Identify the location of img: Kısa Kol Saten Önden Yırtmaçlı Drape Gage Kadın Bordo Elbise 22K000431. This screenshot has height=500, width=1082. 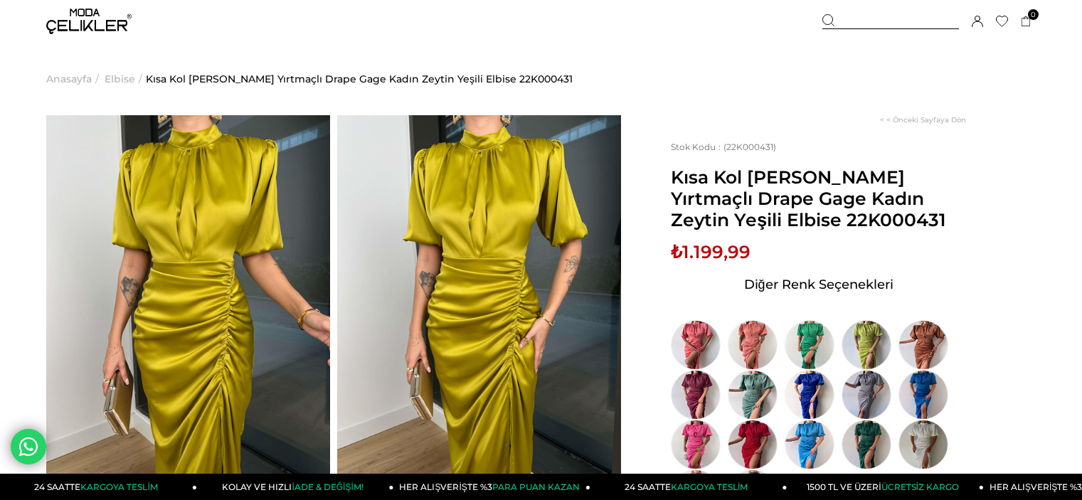
(696, 395).